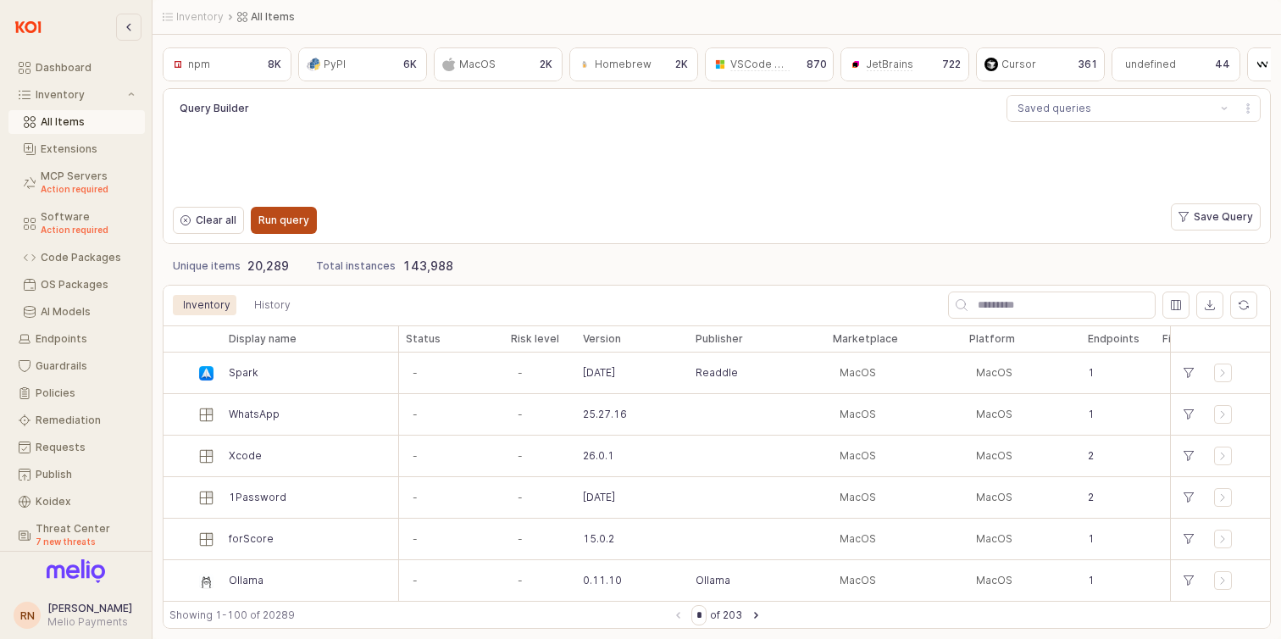 The image size is (1281, 639). I want to click on button: Guardrails, so click(76, 366).